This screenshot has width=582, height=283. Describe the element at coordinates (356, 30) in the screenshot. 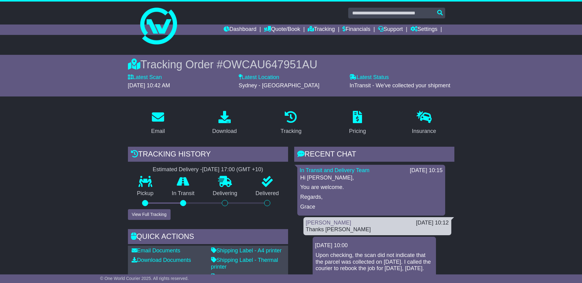

I see `a: Financials` at that location.